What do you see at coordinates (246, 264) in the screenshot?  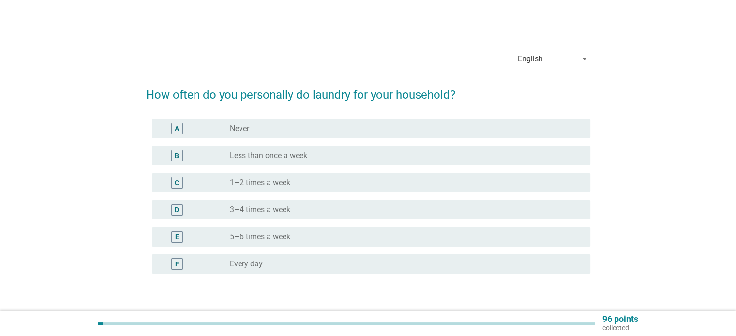 I see `label: Every day` at bounding box center [246, 264].